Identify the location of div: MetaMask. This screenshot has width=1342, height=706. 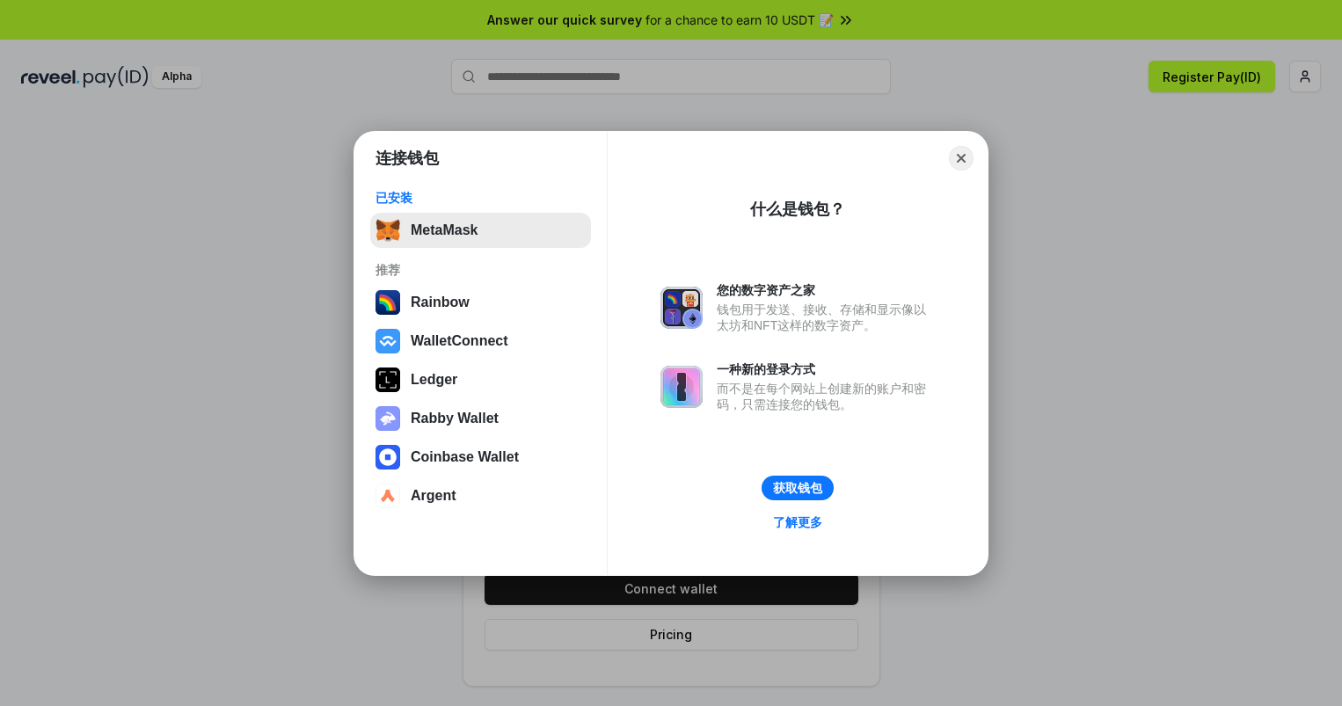
(444, 230).